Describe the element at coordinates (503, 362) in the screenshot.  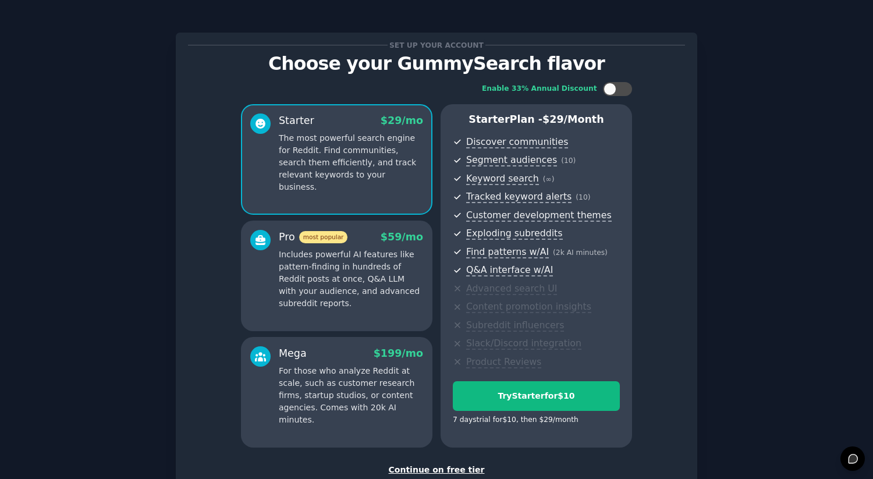
I see `span: Product Reviews` at that location.